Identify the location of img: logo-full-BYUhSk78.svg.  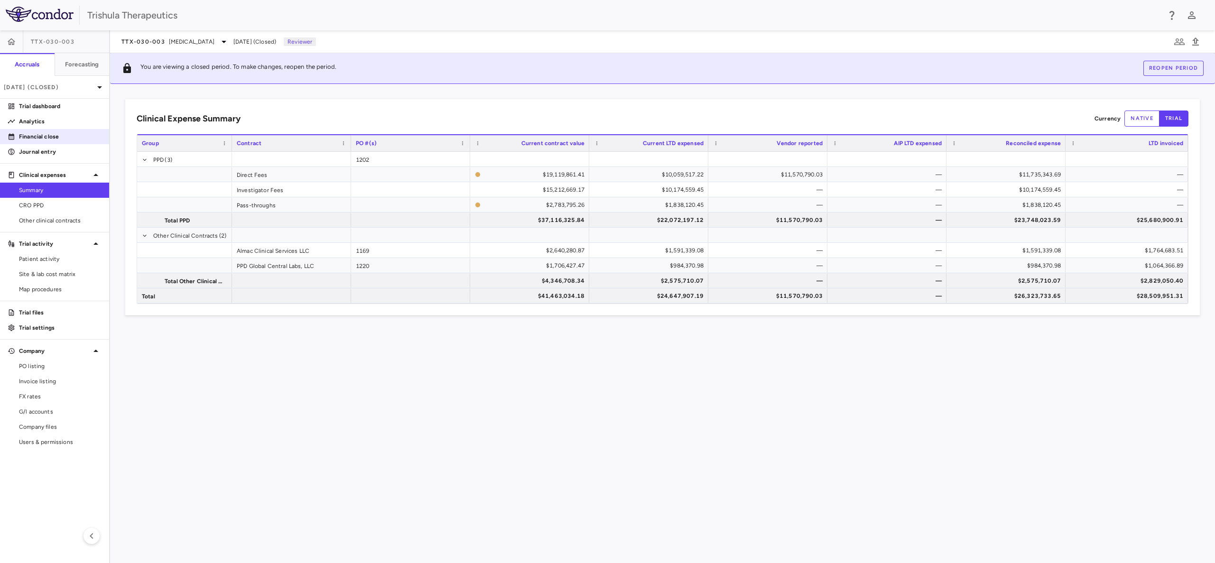
(39, 14).